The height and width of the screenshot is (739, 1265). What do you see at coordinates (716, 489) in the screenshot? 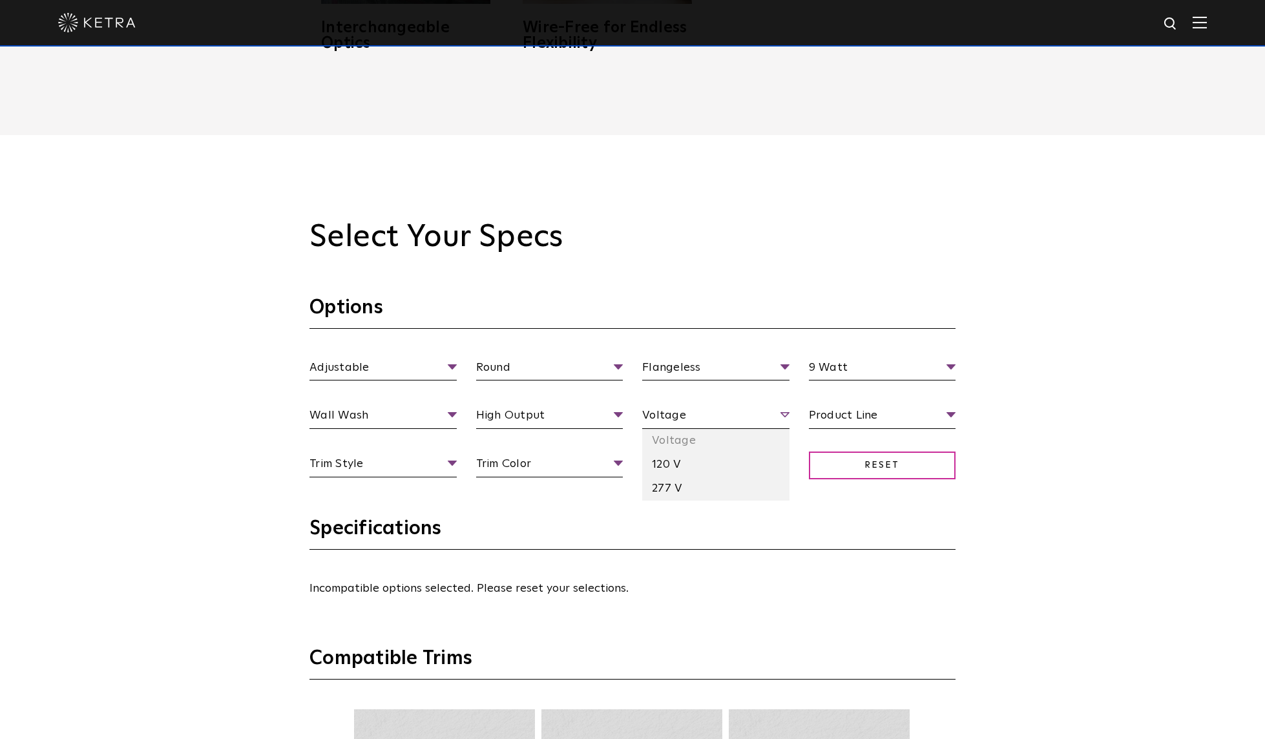
I see `li: 277 V` at bounding box center [716, 489].